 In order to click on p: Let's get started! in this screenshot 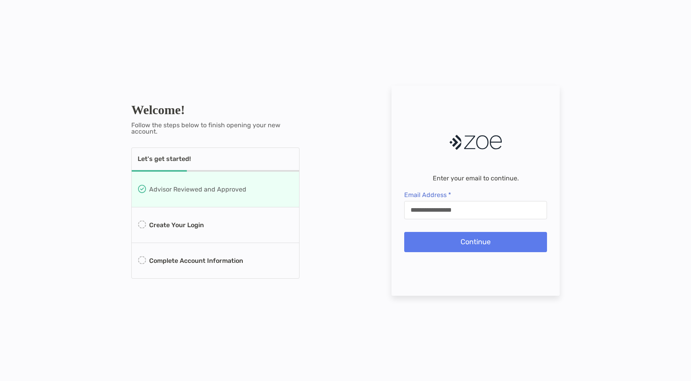, I will do `click(164, 159)`.